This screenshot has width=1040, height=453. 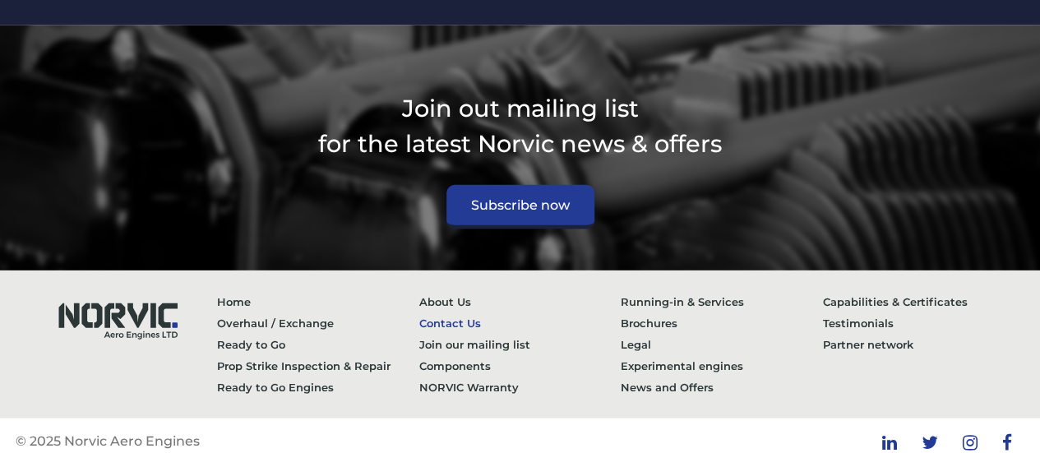 I want to click on a: Running-in & Services, so click(x=721, y=302).